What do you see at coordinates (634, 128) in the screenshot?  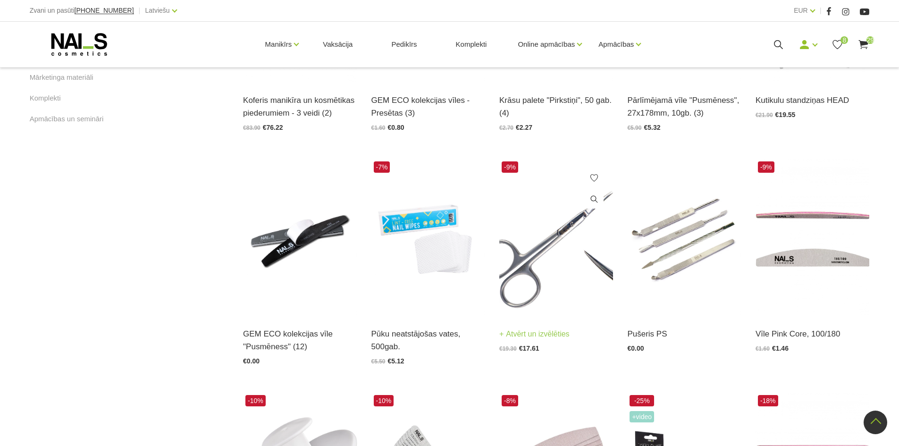 I see `span: €5.90` at bounding box center [634, 128].